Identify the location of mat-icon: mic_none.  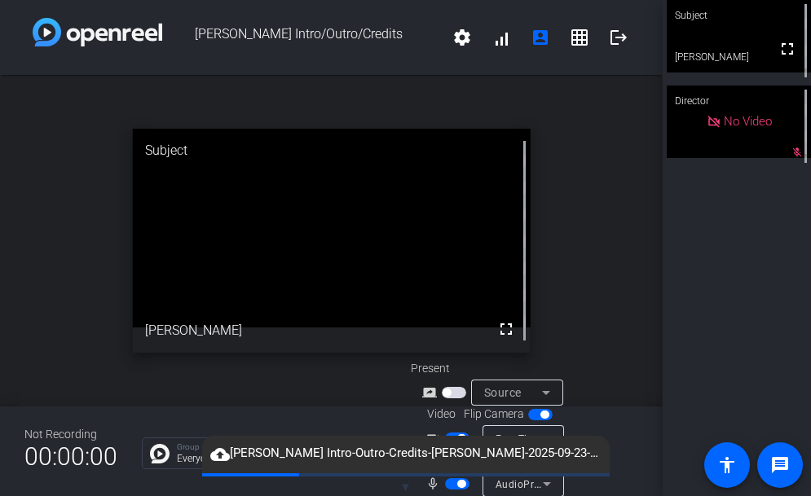
(435, 484).